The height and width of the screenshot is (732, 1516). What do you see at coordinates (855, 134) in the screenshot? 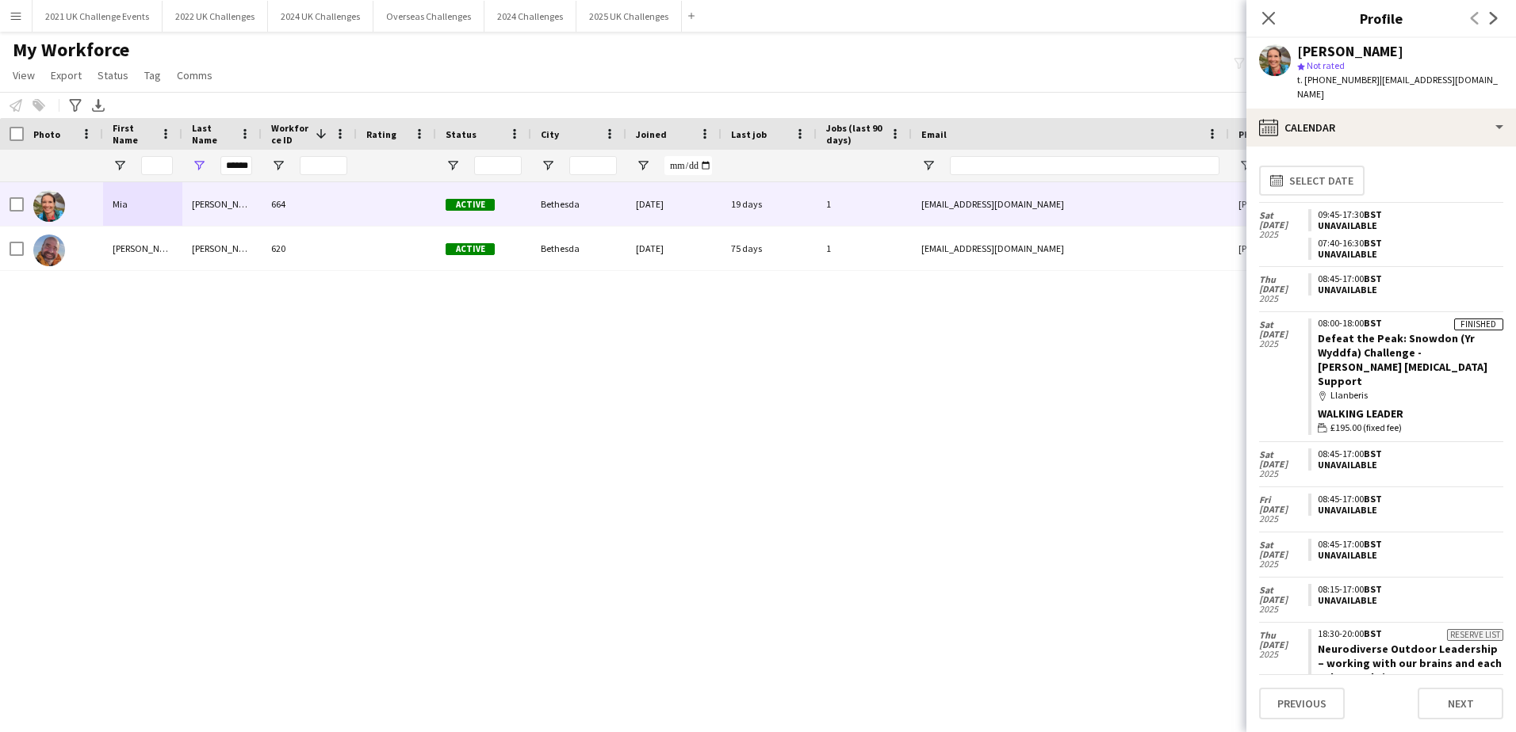
I see `span: Jobs (last 90 days)` at bounding box center [855, 134].